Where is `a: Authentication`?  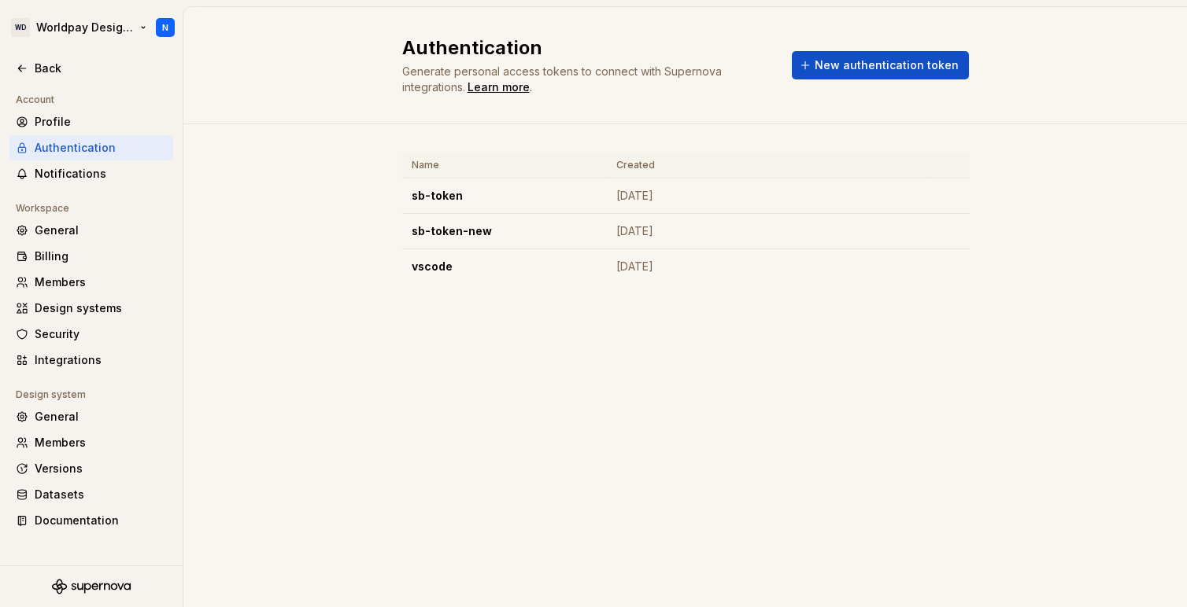
a: Authentication is located at coordinates (91, 148).